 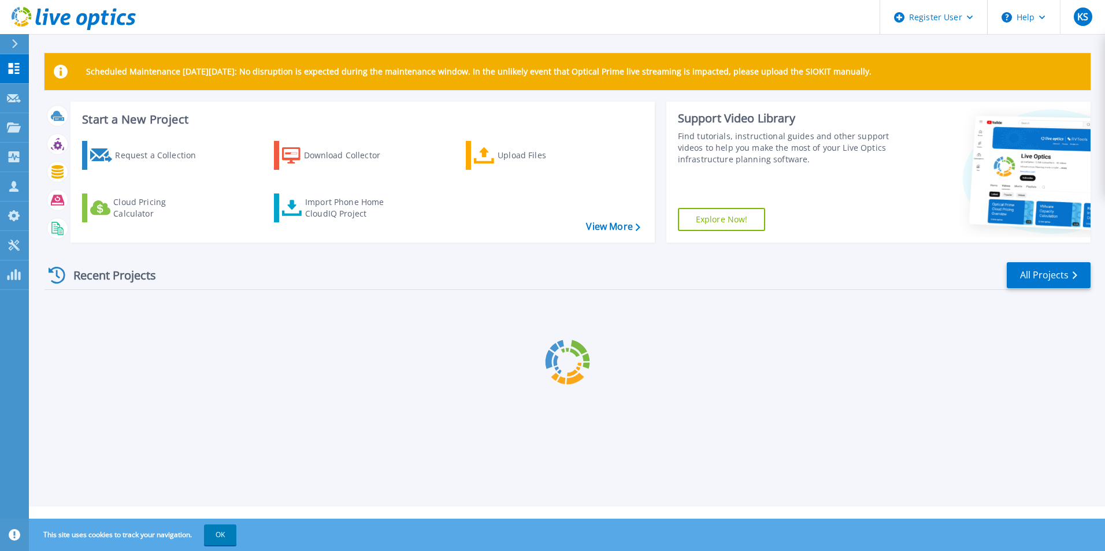 What do you see at coordinates (108, 275) in the screenshot?
I see `div: Recent Projects` at bounding box center [108, 275].